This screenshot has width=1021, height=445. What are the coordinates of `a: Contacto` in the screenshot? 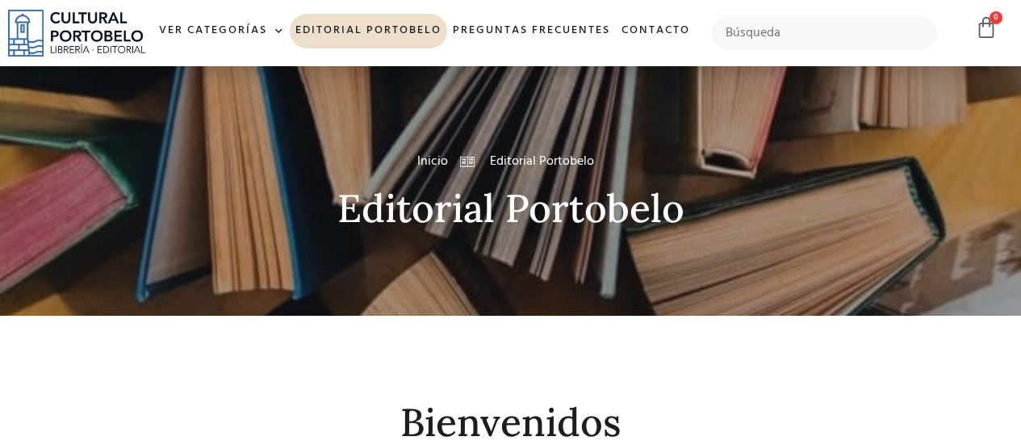 It's located at (655, 31).